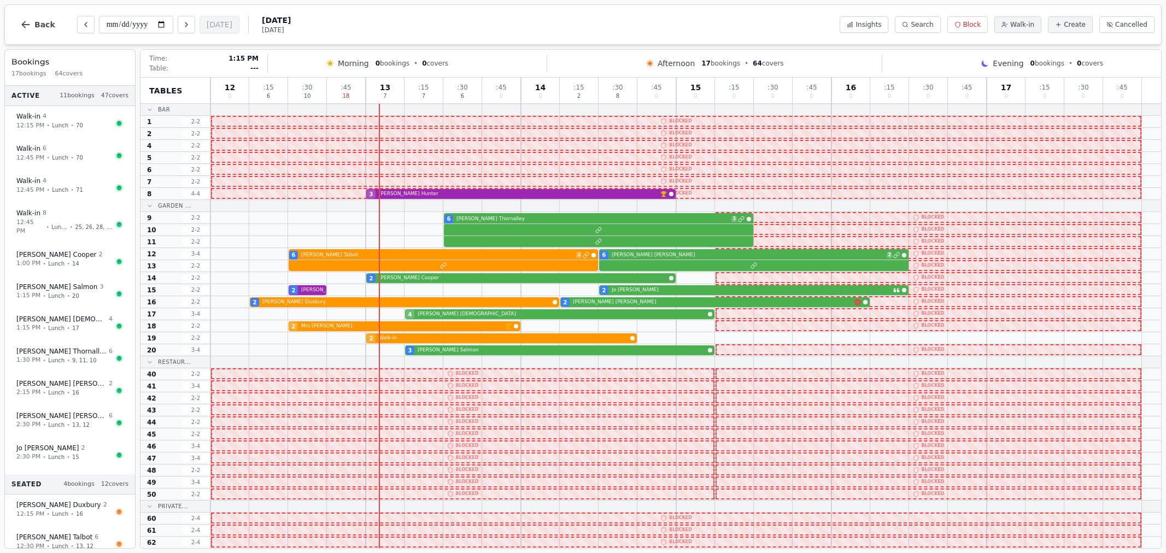 This screenshot has width=1166, height=553. I want to click on span: Restaur..., so click(174, 362).